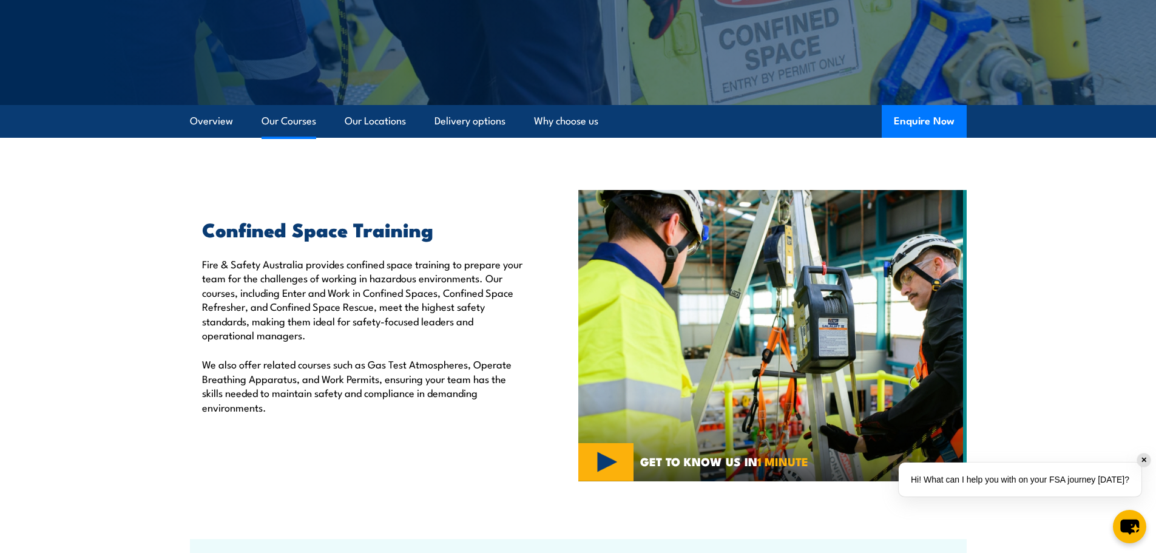 Image resolution: width=1156 pixels, height=553 pixels. What do you see at coordinates (724, 461) in the screenshot?
I see `span: GET TO KNOW US IN` at bounding box center [724, 461].